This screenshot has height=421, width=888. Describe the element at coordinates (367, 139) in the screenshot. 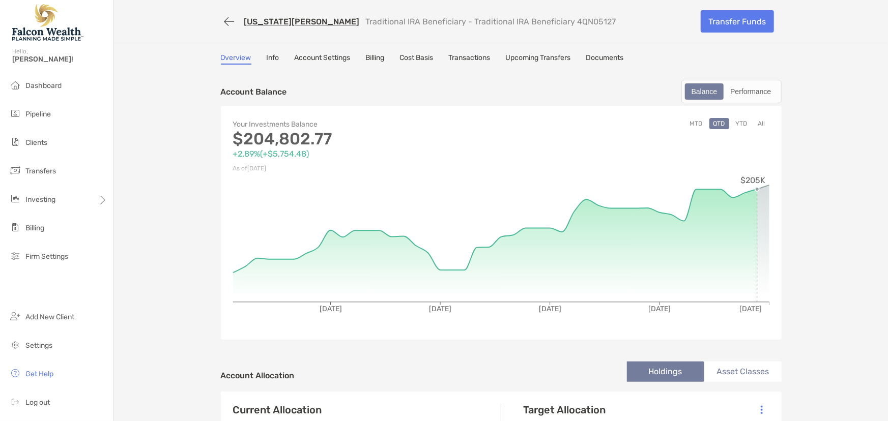

I see `p: $204,802.77` at that location.